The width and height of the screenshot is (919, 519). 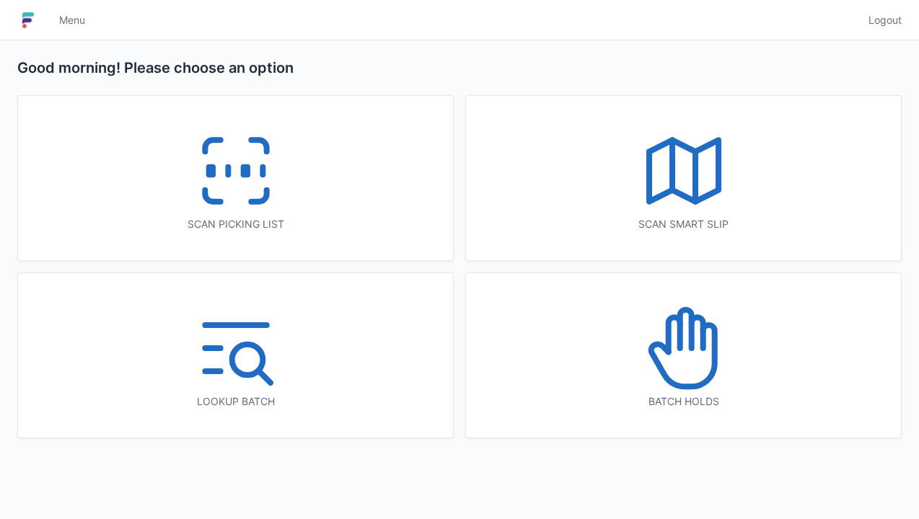 I want to click on img: logo-small.jpg, so click(x=28, y=20).